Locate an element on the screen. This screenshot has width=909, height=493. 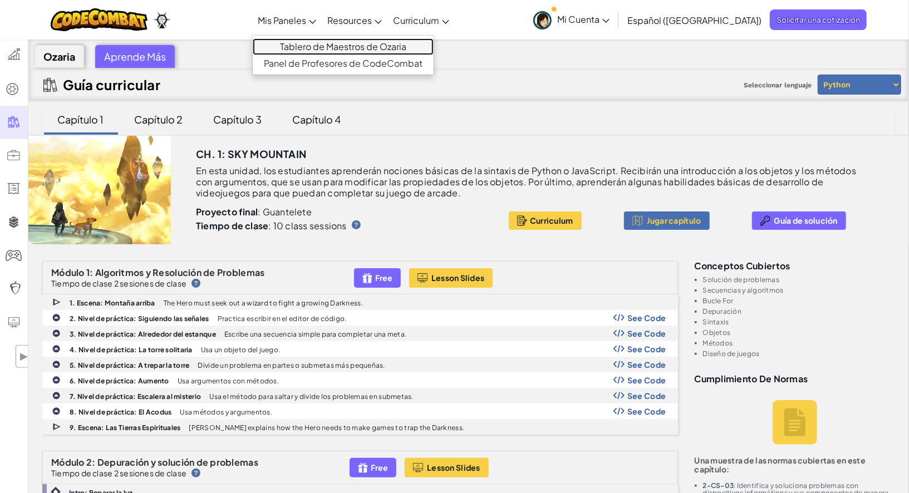
p: : Guantelete is located at coordinates (342, 212).